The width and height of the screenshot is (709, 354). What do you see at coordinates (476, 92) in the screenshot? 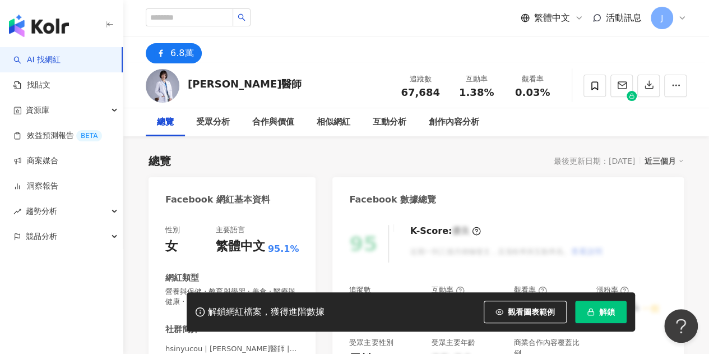
I see `span: 1.38%` at bounding box center [476, 92].